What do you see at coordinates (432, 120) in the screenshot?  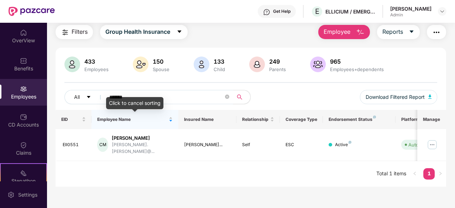 I see `th: Manage` at bounding box center [432, 120].